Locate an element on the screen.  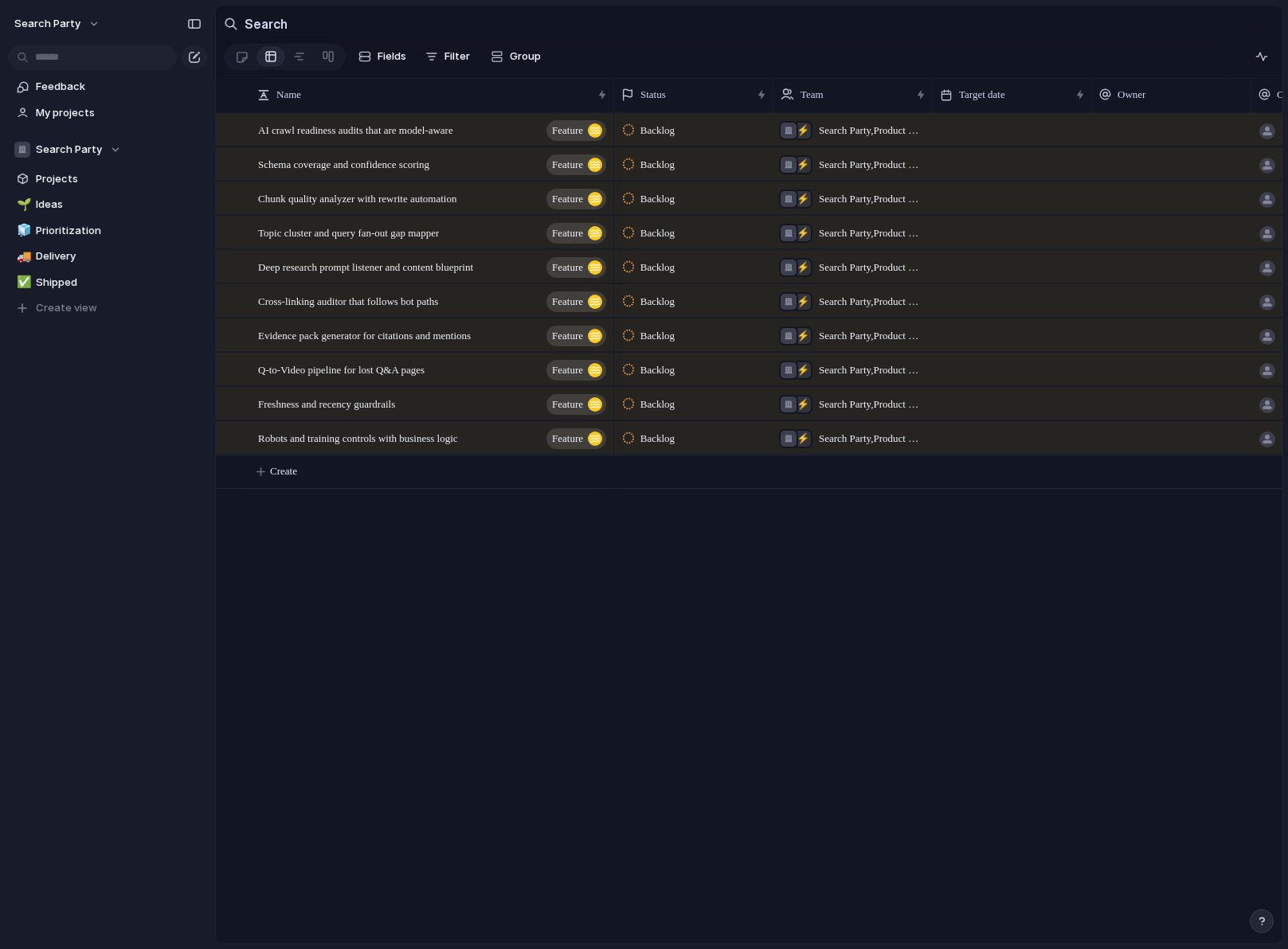
span: Delivery is located at coordinates (119, 256).